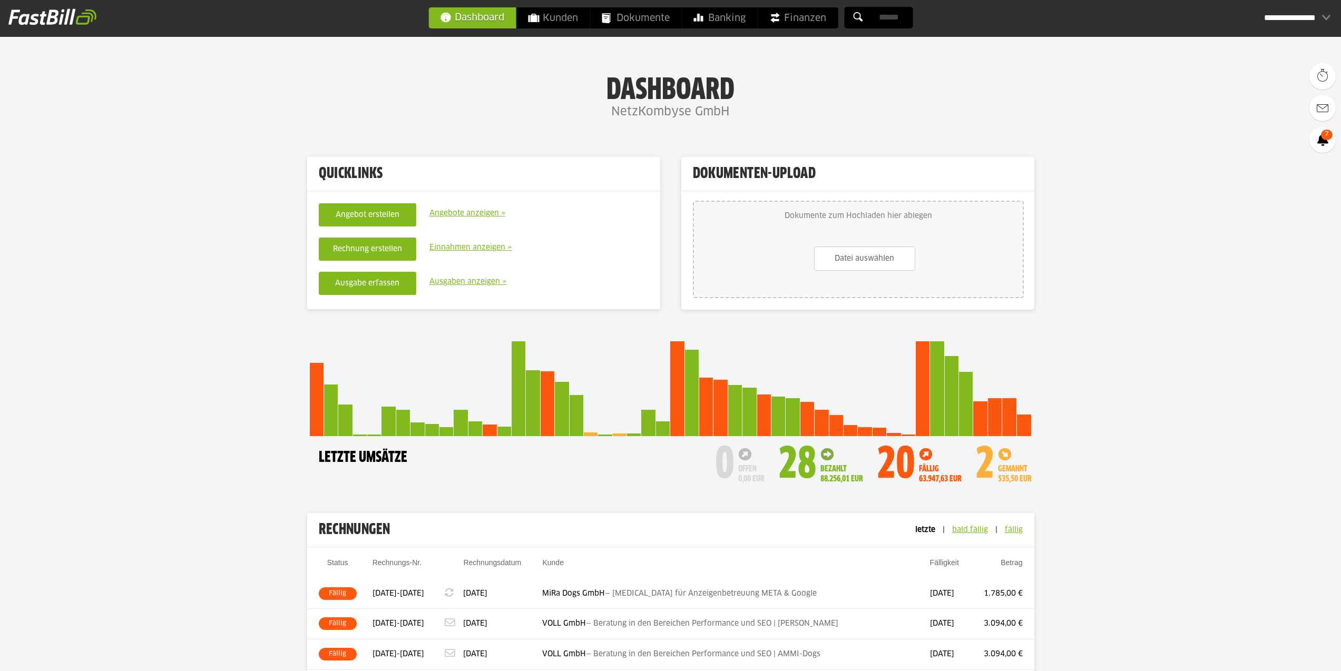 Image resolution: width=1341 pixels, height=671 pixels. I want to click on h3: Quicklinks, so click(484, 174).